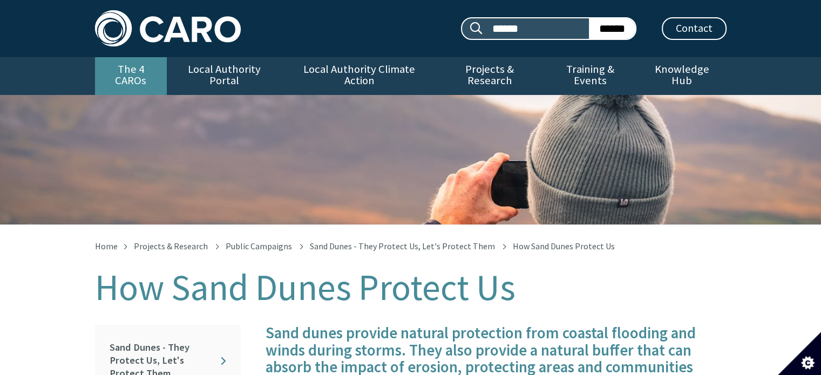  Describe the element at coordinates (694, 29) in the screenshot. I see `a: Contact` at that location.